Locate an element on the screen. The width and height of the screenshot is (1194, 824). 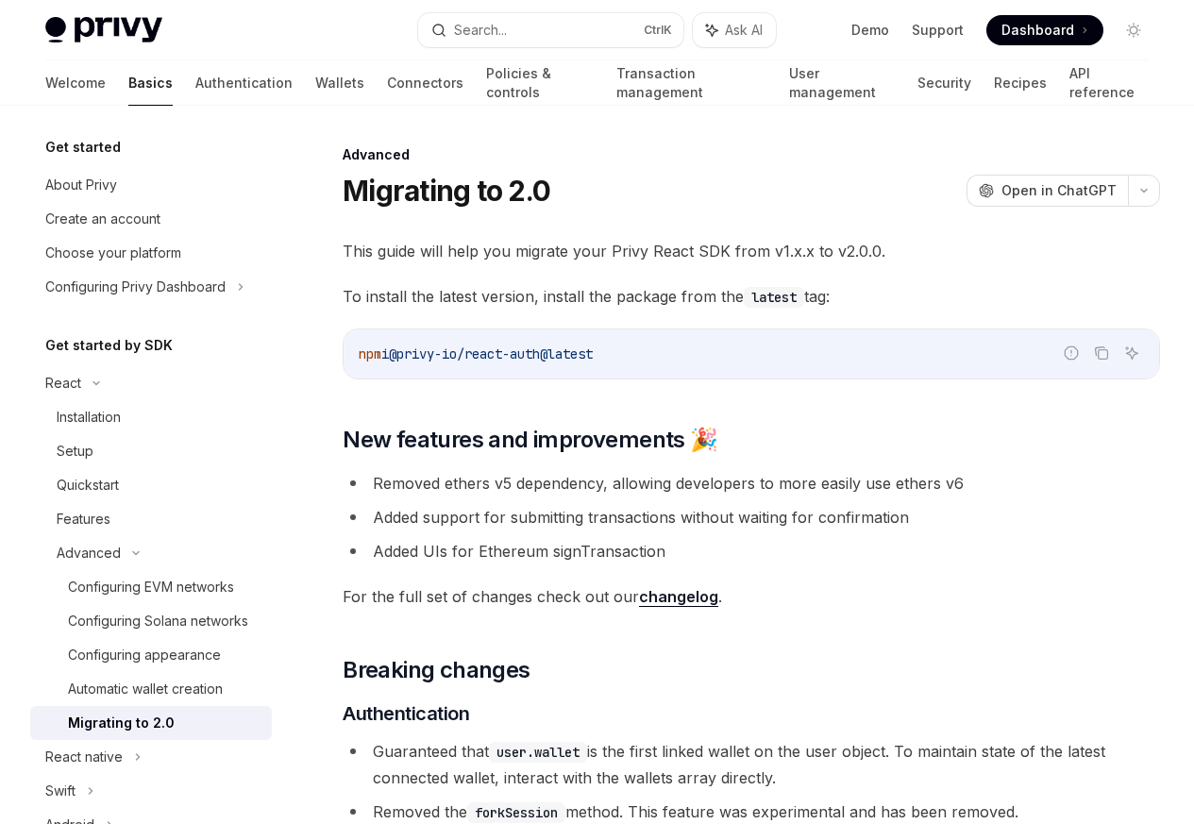
div: Automatic wallet creation is located at coordinates (145, 689).